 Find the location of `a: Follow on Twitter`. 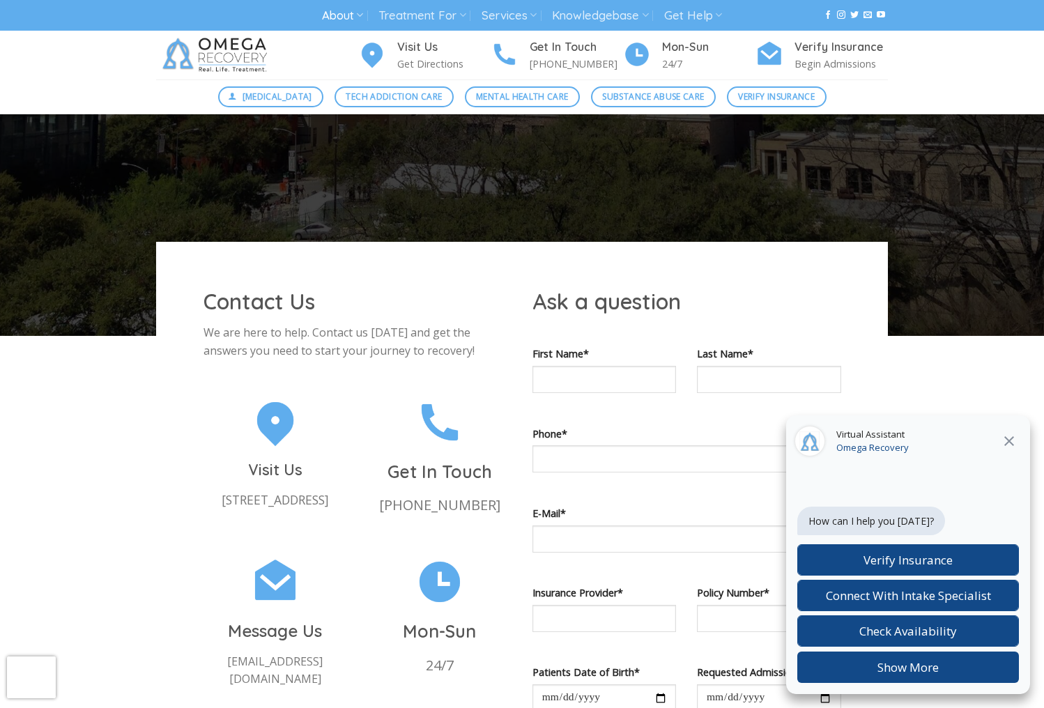

a: Follow on Twitter is located at coordinates (855, 15).